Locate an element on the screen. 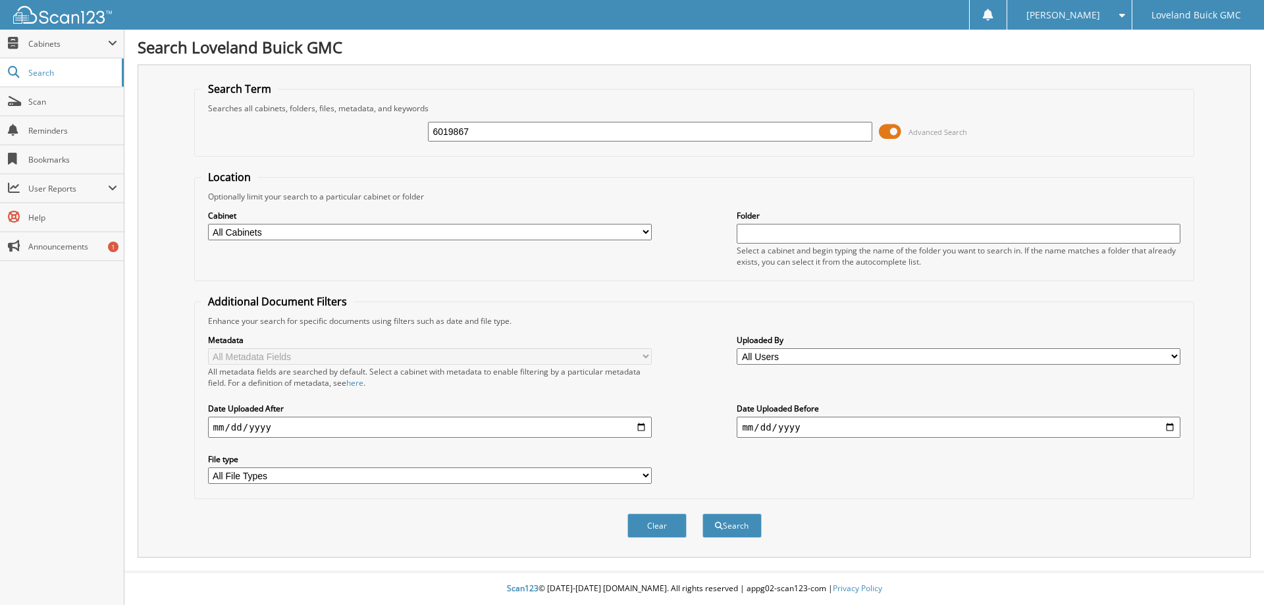 The image size is (1264, 605). label: Date Uploaded After is located at coordinates (430, 408).